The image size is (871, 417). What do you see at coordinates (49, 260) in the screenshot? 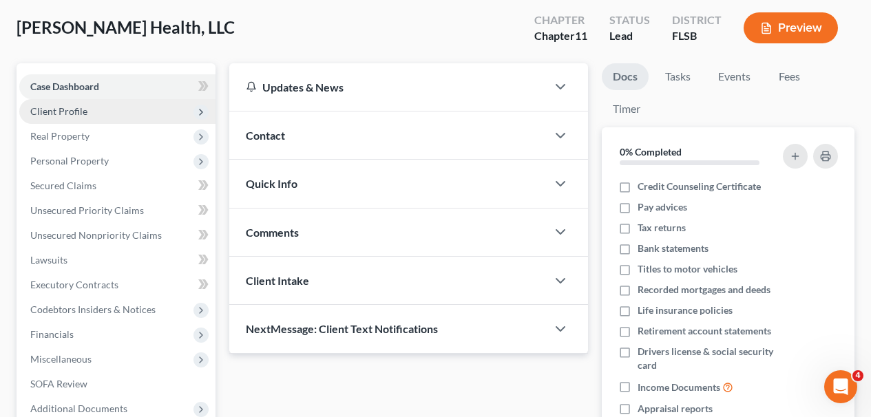
I see `span: Lawsuits` at bounding box center [49, 260].